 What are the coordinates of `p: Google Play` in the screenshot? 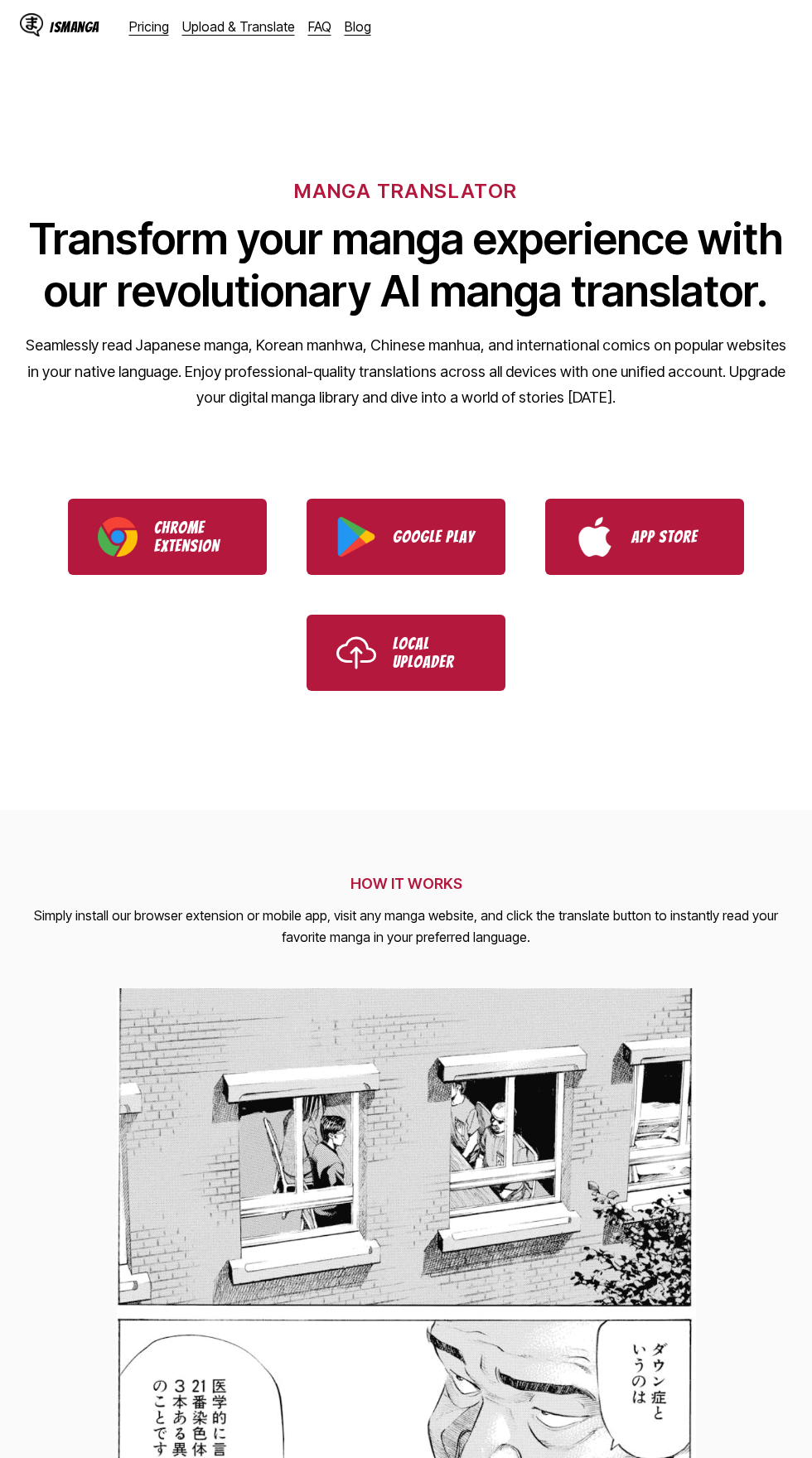 It's located at (434, 536).